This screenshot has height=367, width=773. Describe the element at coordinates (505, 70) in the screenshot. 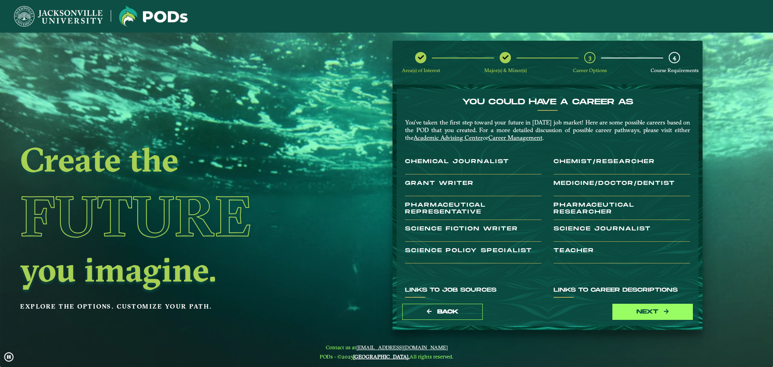

I see `span: Major(s) & Minor(s)` at that location.